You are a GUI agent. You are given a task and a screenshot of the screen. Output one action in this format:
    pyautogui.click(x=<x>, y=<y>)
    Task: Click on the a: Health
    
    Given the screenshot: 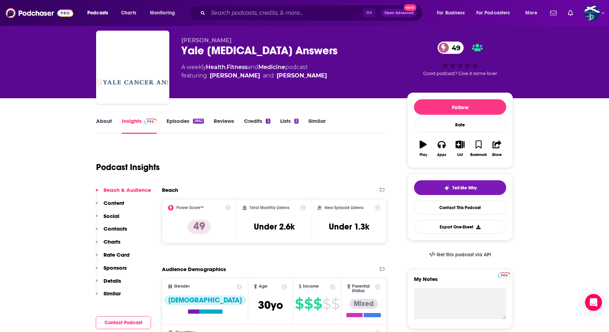 What is the action you would take?
    pyautogui.click(x=216, y=67)
    